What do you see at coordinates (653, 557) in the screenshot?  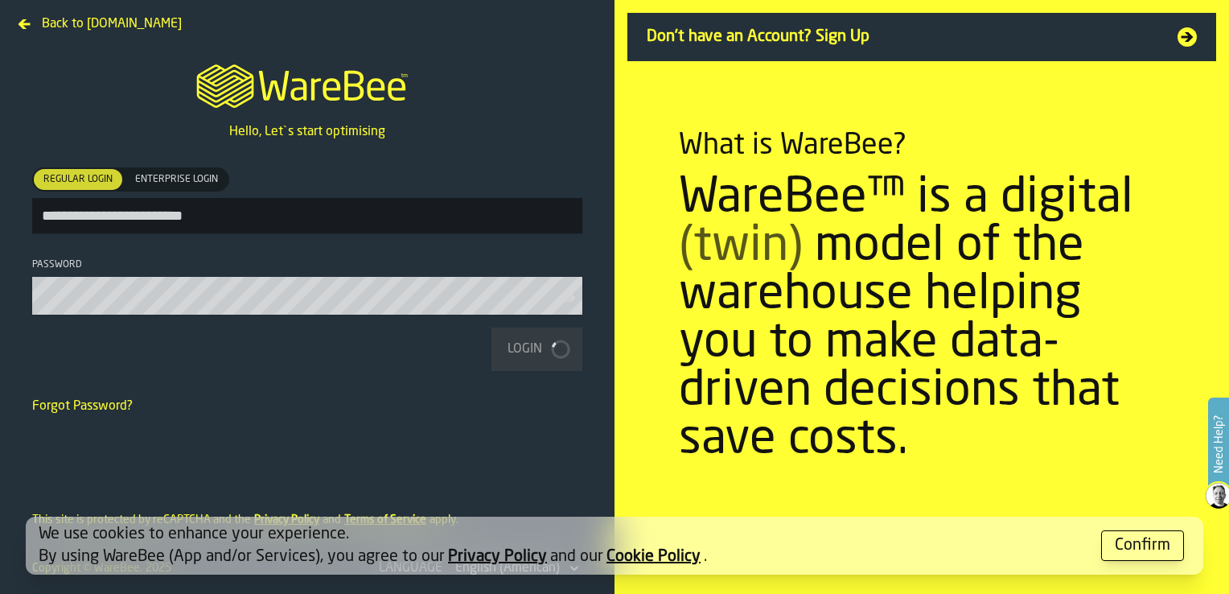 I see `a: Cookie Policy` at bounding box center [653, 557].